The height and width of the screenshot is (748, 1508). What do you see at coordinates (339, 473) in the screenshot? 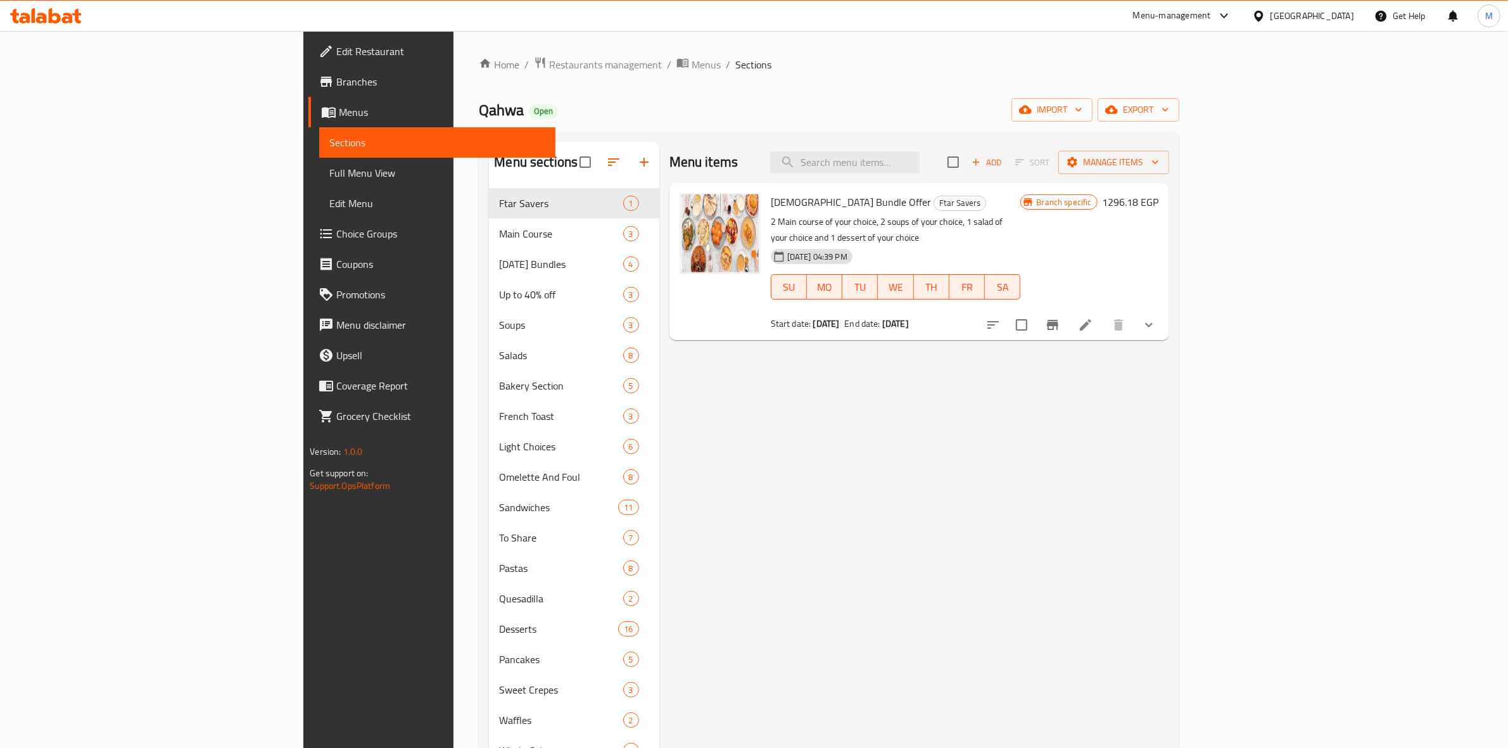
I see `span: Get support on:` at bounding box center [339, 473].